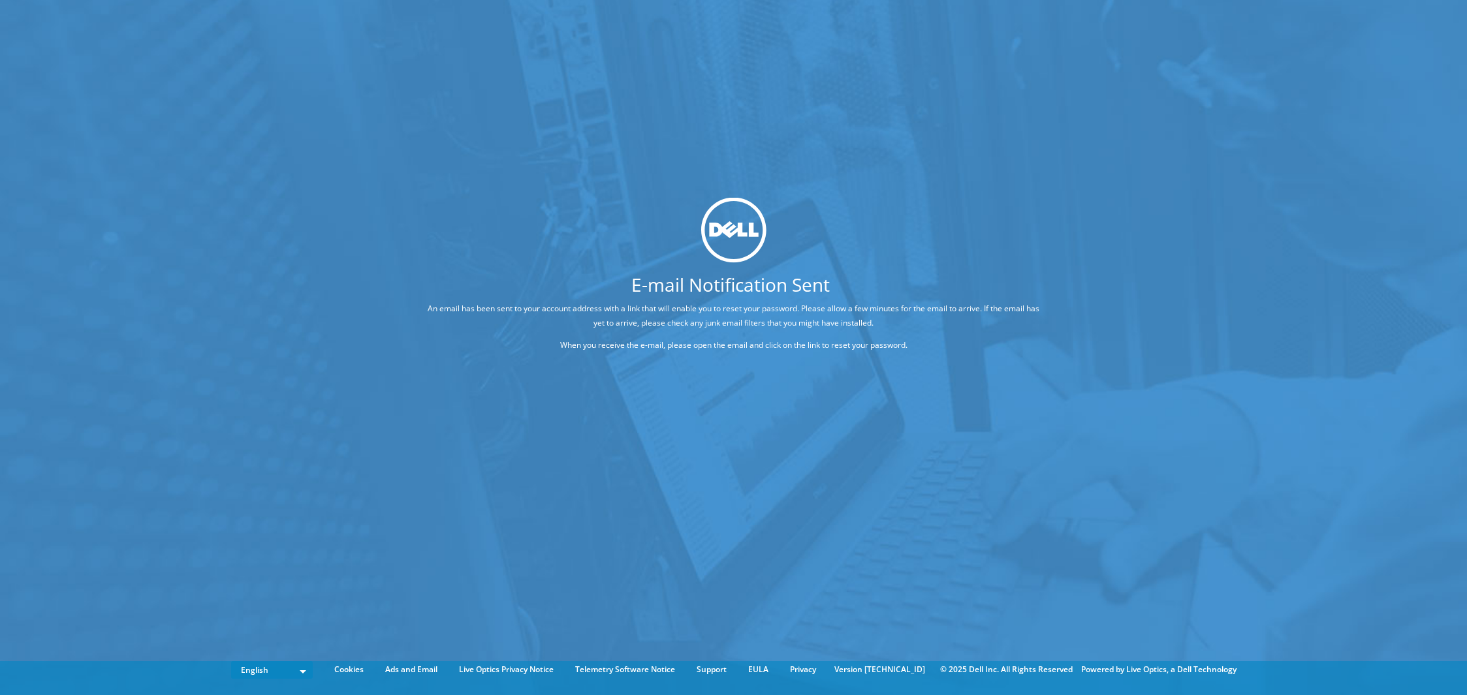 This screenshot has width=1467, height=695. What do you see at coordinates (712, 670) in the screenshot?
I see `a: Support` at bounding box center [712, 670].